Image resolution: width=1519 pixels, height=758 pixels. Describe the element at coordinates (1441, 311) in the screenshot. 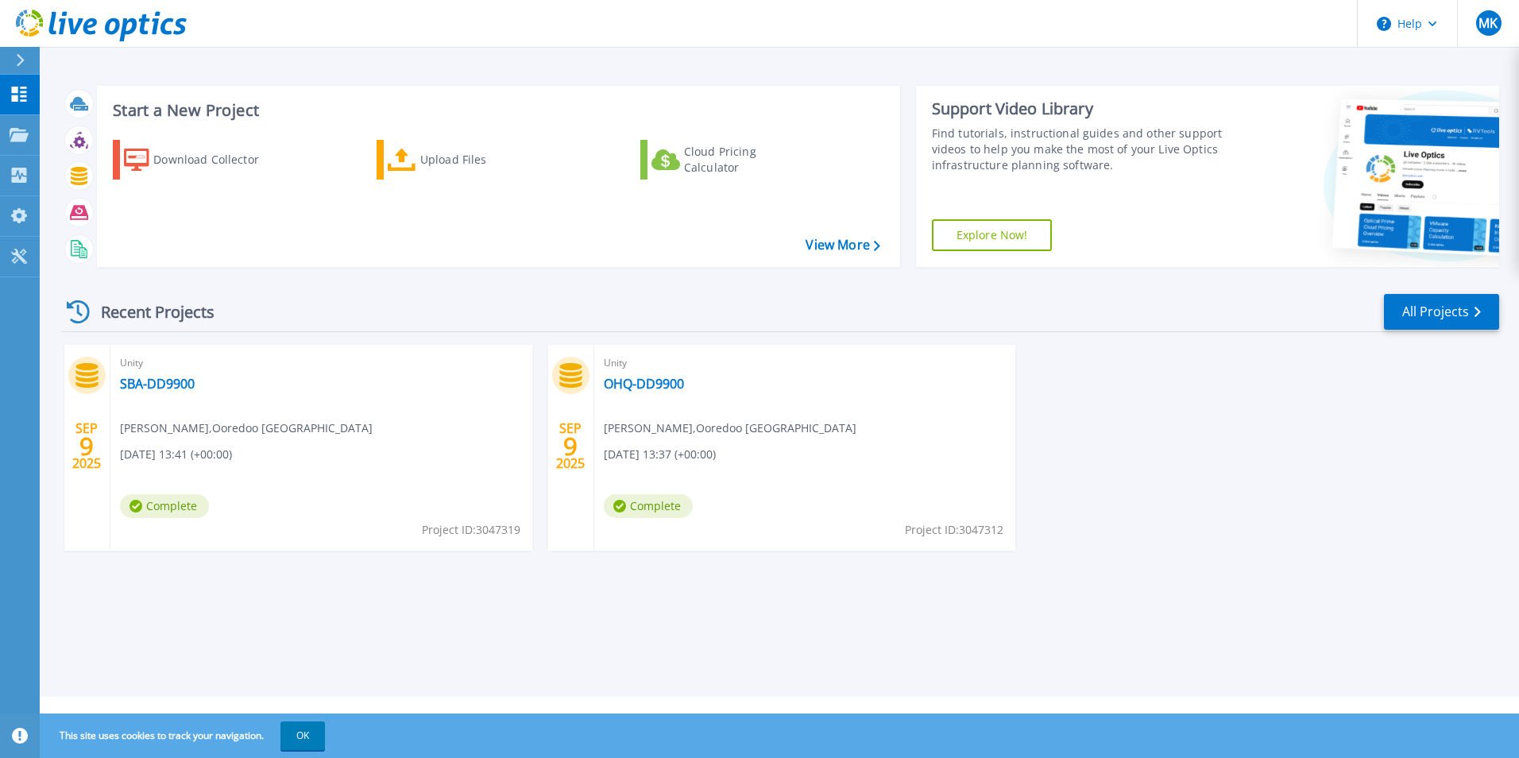

I see `a: All Projects` at that location.